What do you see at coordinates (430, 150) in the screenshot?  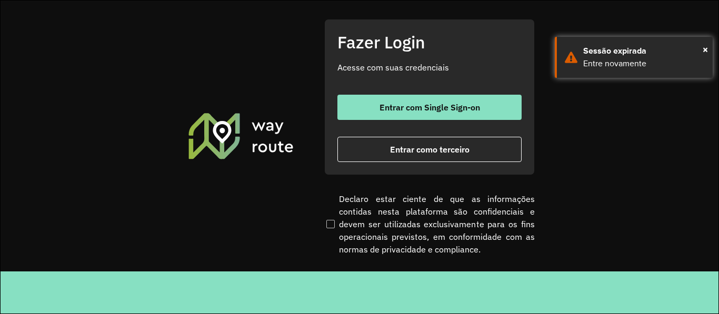 I see `span: Entrar como terceiro` at bounding box center [430, 150].